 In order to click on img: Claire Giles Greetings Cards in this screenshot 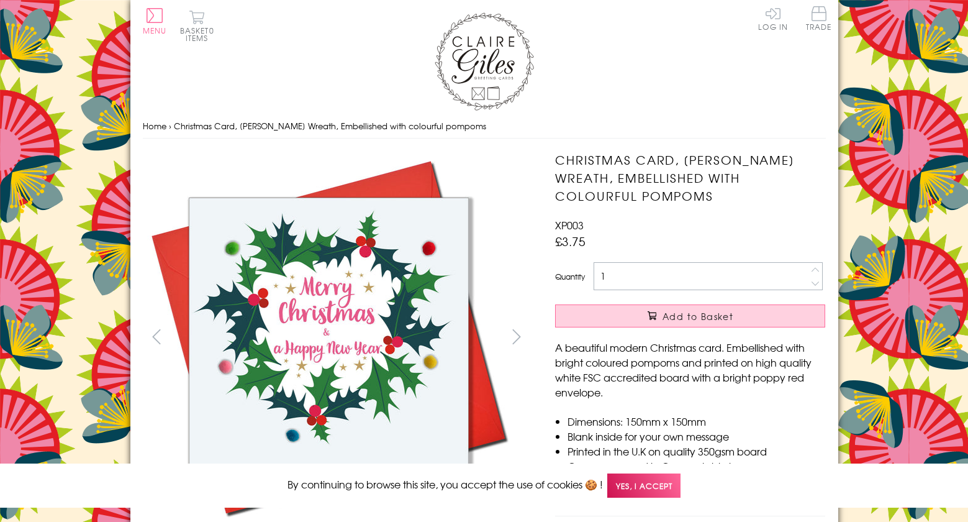, I will do `click(484, 61)`.